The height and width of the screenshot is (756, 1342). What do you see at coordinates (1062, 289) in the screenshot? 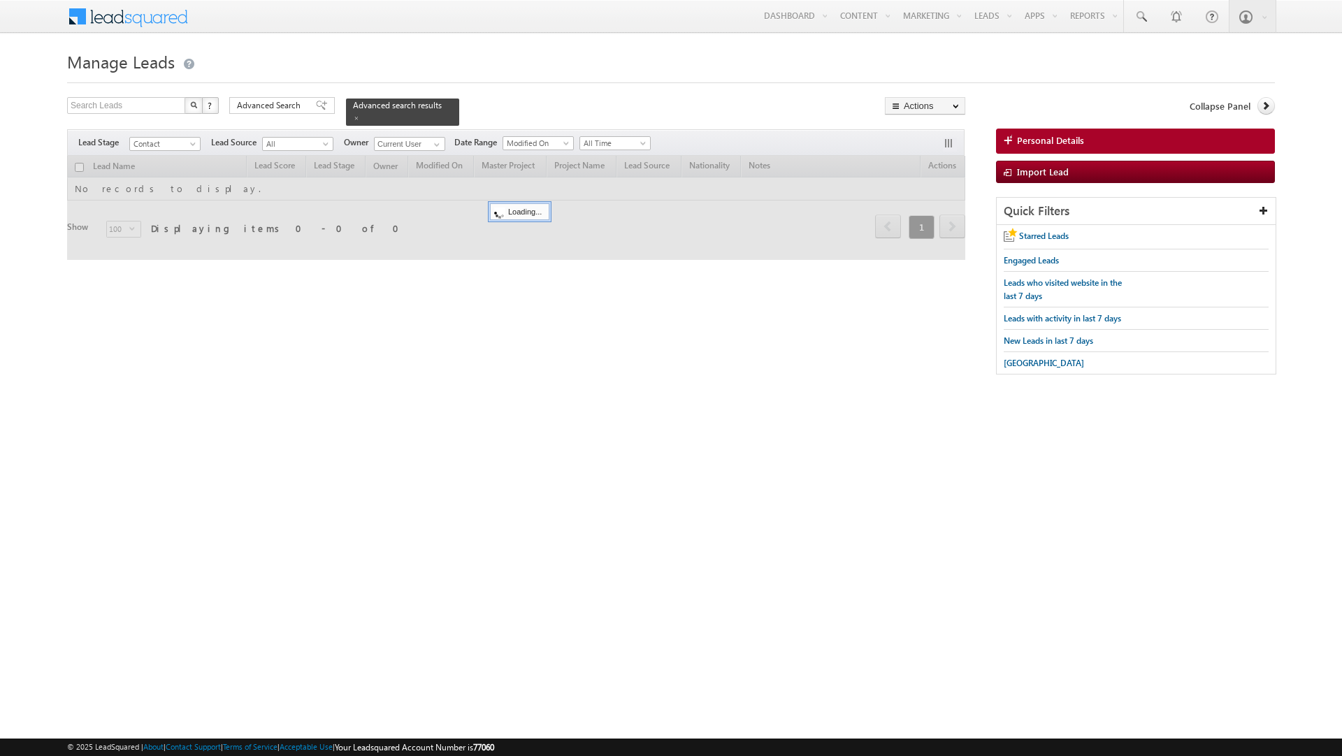
I see `span: Leads who visited website in the last 7 days` at bounding box center [1062, 289].